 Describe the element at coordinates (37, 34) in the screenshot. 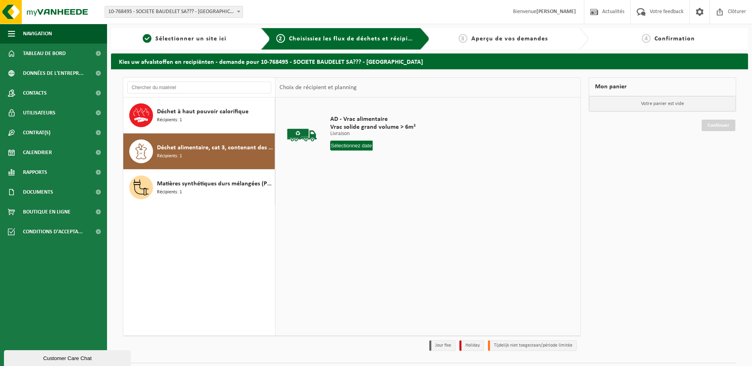

I see `span: Navigation` at that location.